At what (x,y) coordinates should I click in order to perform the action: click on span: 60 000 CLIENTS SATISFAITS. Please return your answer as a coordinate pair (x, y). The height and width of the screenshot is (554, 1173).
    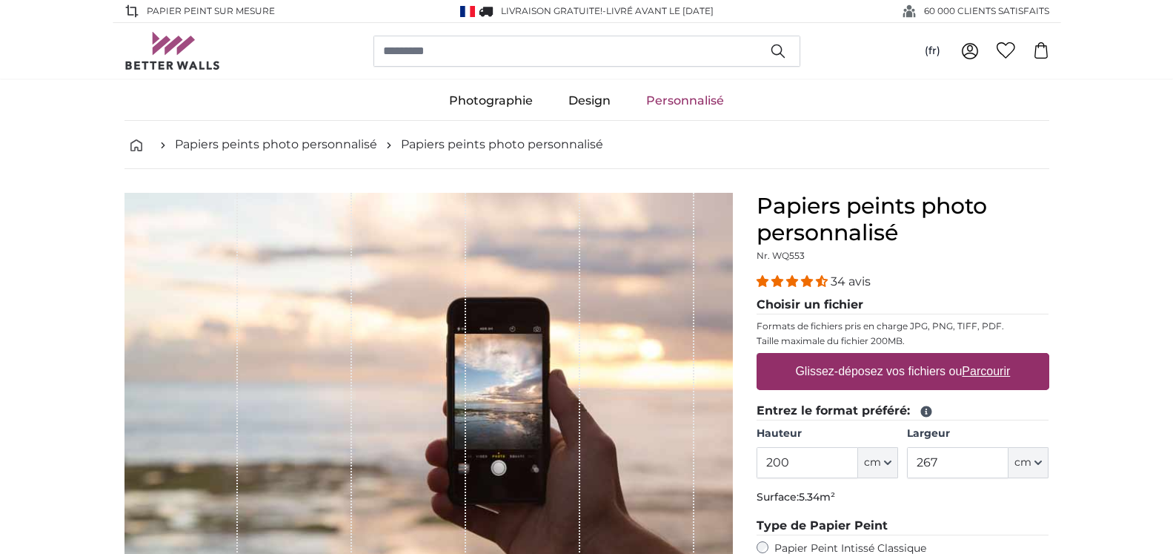
    Looking at the image, I should click on (987, 11).